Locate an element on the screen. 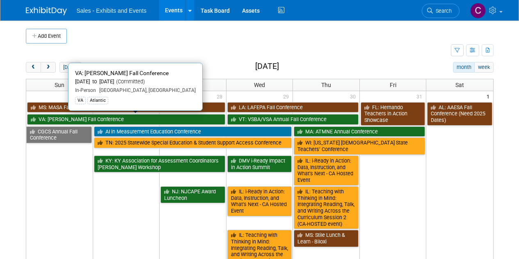  a: MS: MASA Fall Leadership Conference is located at coordinates (126, 108).